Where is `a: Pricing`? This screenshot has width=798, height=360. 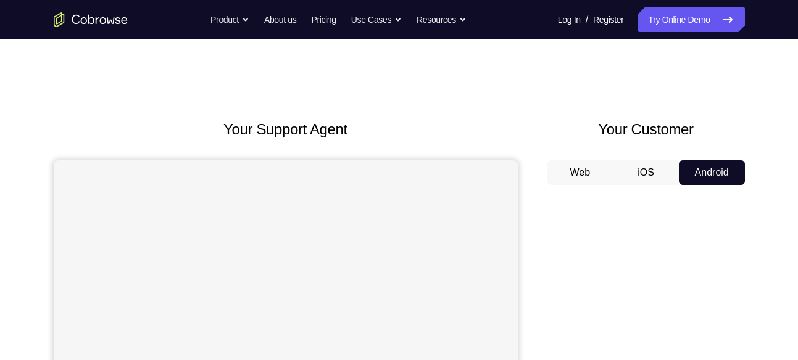 a: Pricing is located at coordinates (323, 20).